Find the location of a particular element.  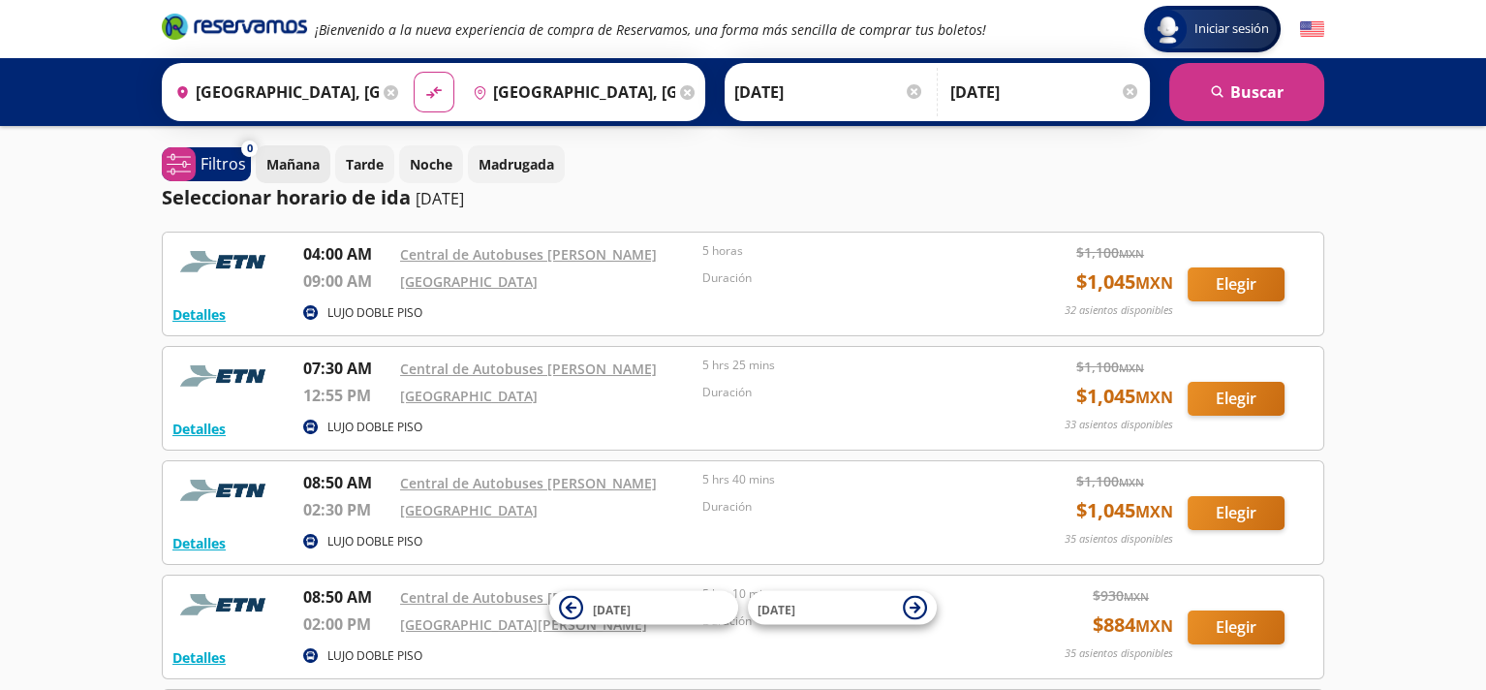

p: 02:00 PM is located at coordinates (347, 624).